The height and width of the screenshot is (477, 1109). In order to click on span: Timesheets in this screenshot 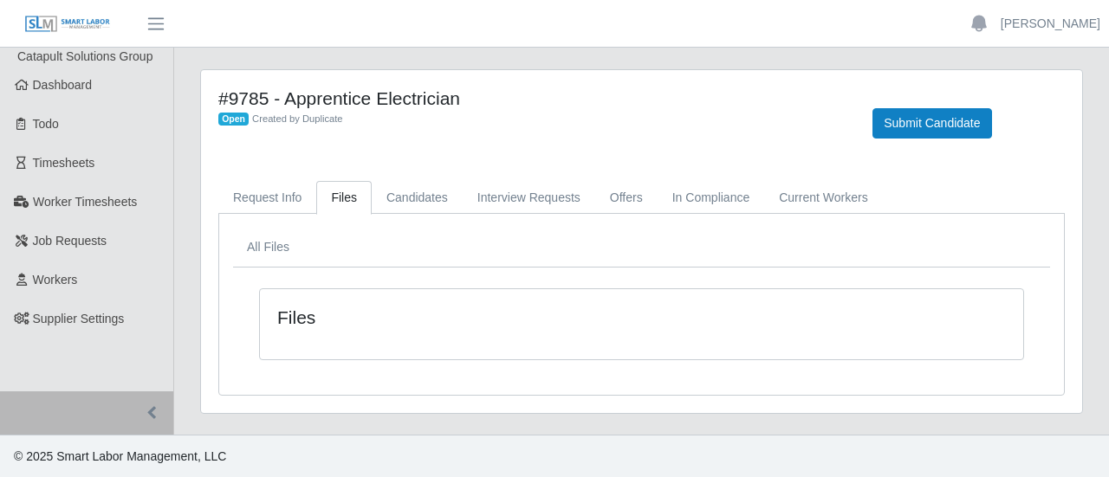, I will do `click(64, 163)`.